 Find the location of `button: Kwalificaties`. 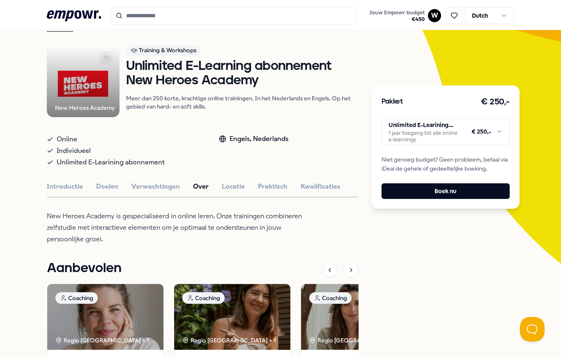

button: Kwalificaties is located at coordinates (320, 187).